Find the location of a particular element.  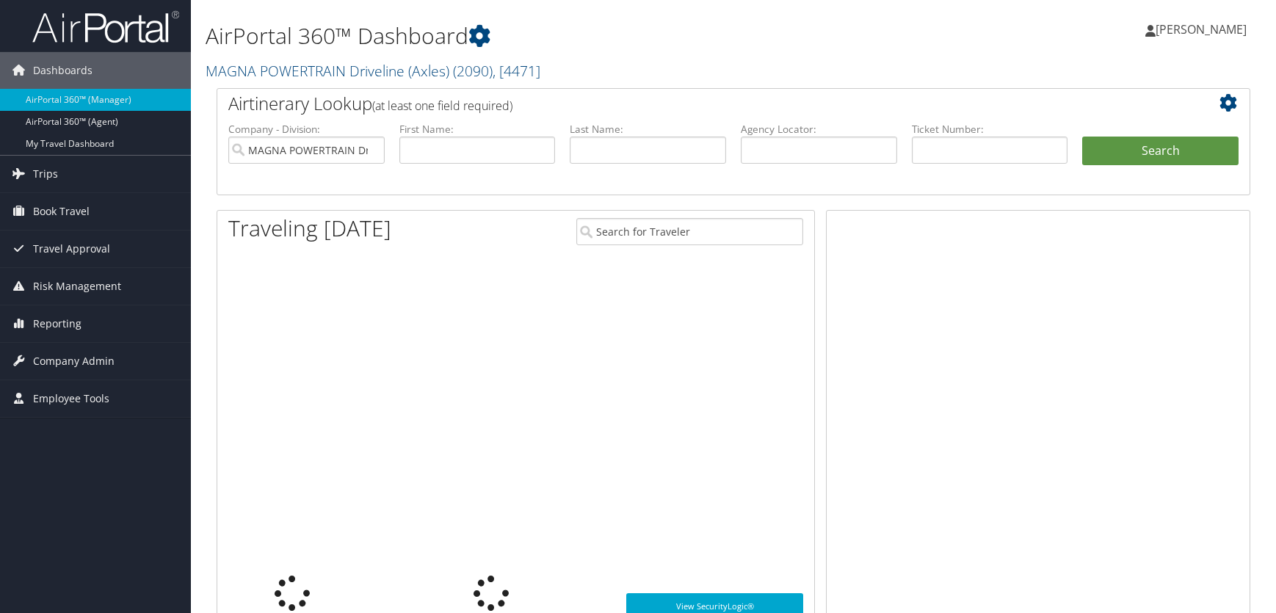

span: Dashboards is located at coordinates (62, 70).